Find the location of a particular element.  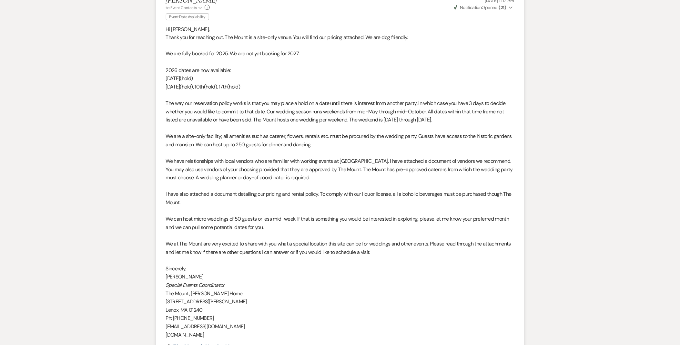

span: to: Event Contacts is located at coordinates (181, 8).